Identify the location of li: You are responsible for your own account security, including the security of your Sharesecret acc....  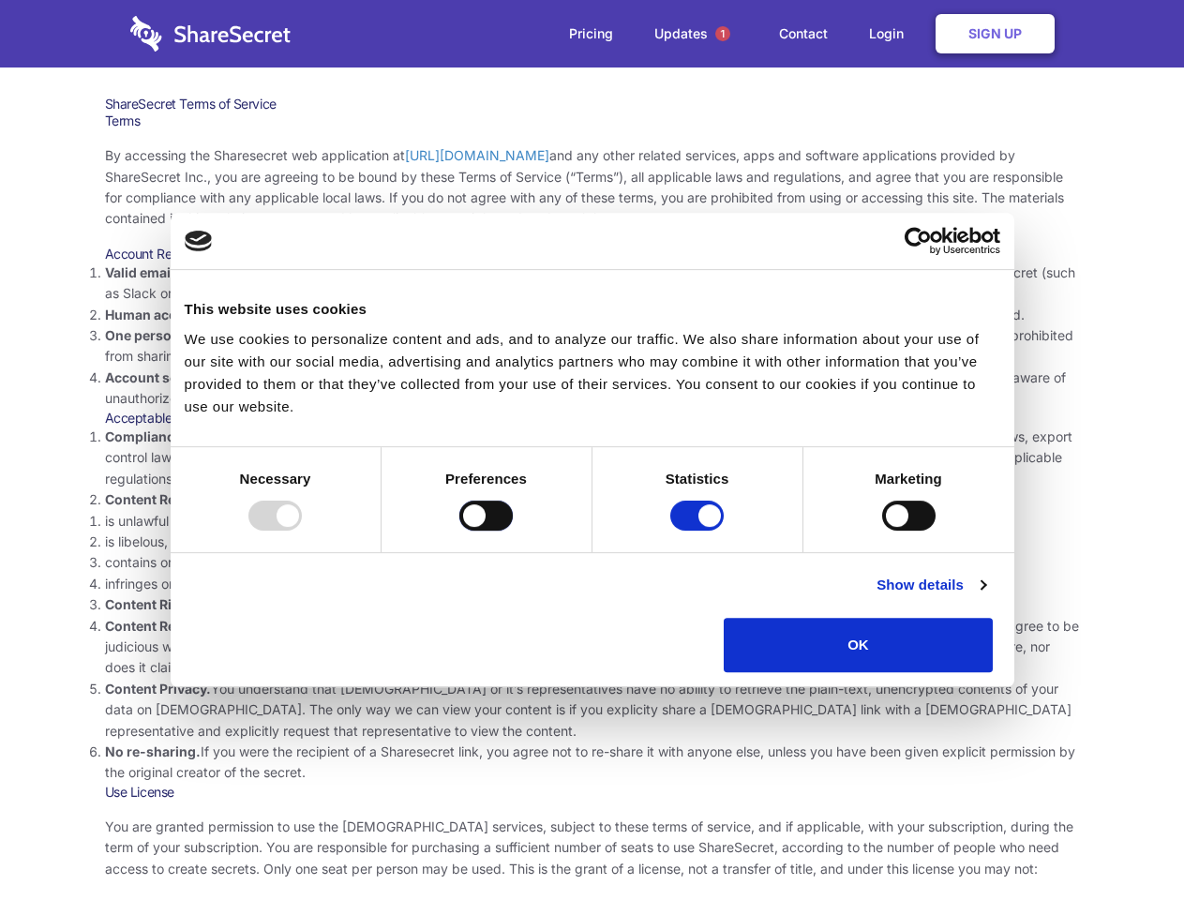
(592, 388).